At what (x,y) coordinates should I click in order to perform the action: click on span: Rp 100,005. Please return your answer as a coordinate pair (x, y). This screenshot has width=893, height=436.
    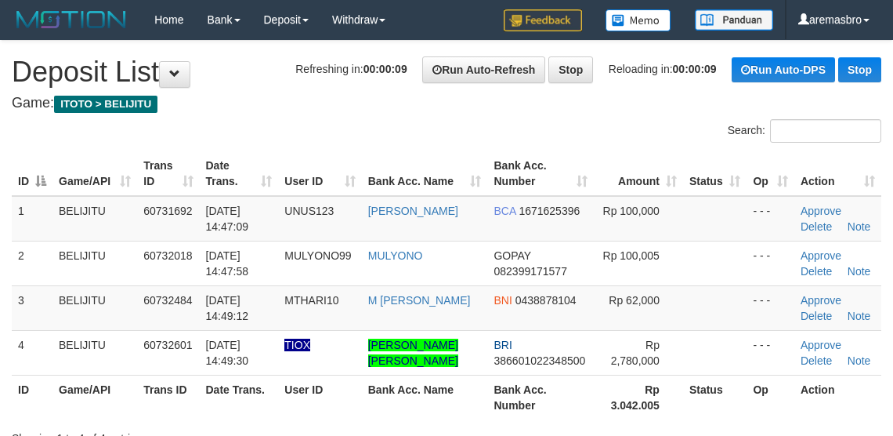
    Looking at the image, I should click on (631, 255).